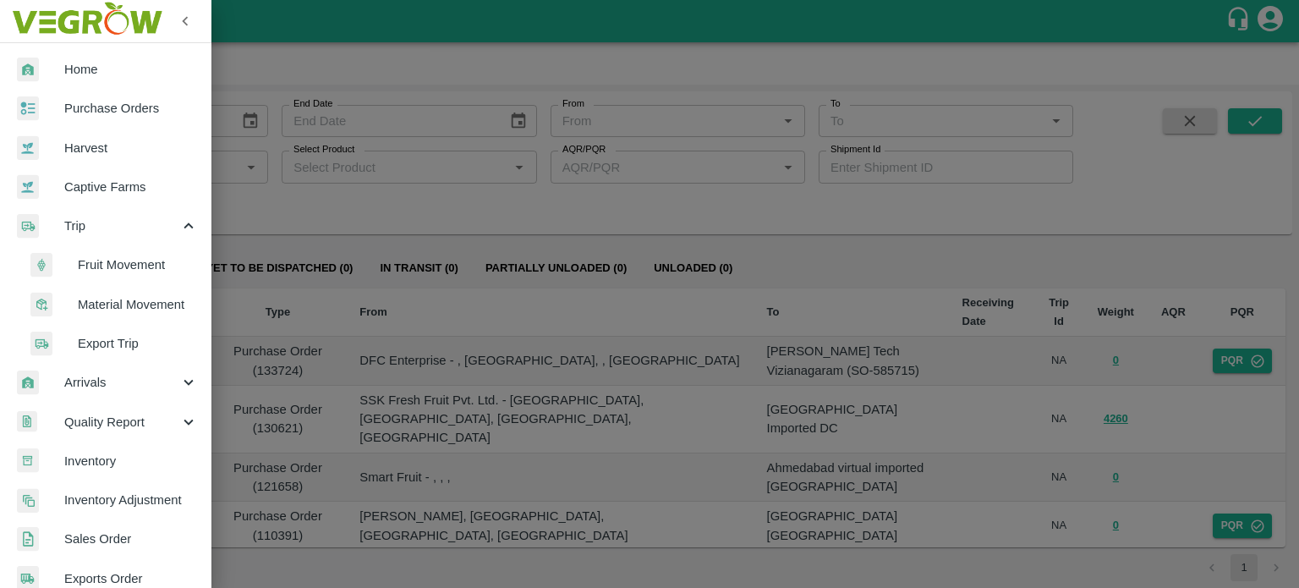 The width and height of the screenshot is (1299, 588). What do you see at coordinates (131, 187) in the screenshot?
I see `span: Captive Farms` at bounding box center [131, 187].